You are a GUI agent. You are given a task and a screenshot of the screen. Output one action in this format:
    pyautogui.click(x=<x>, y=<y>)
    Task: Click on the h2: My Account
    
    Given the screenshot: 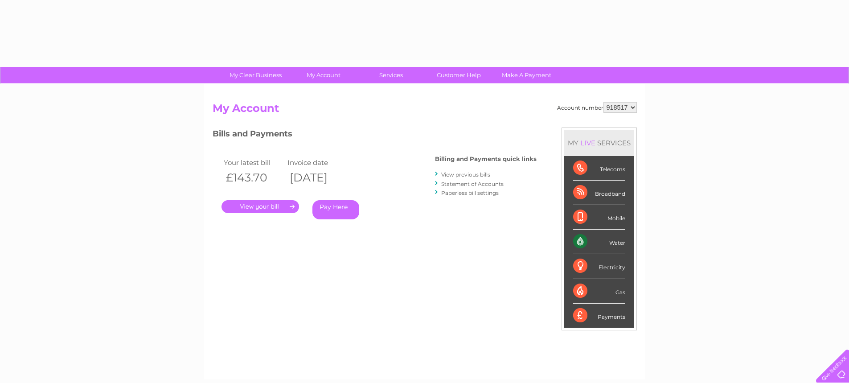 What is the action you would take?
    pyautogui.click(x=425, y=111)
    